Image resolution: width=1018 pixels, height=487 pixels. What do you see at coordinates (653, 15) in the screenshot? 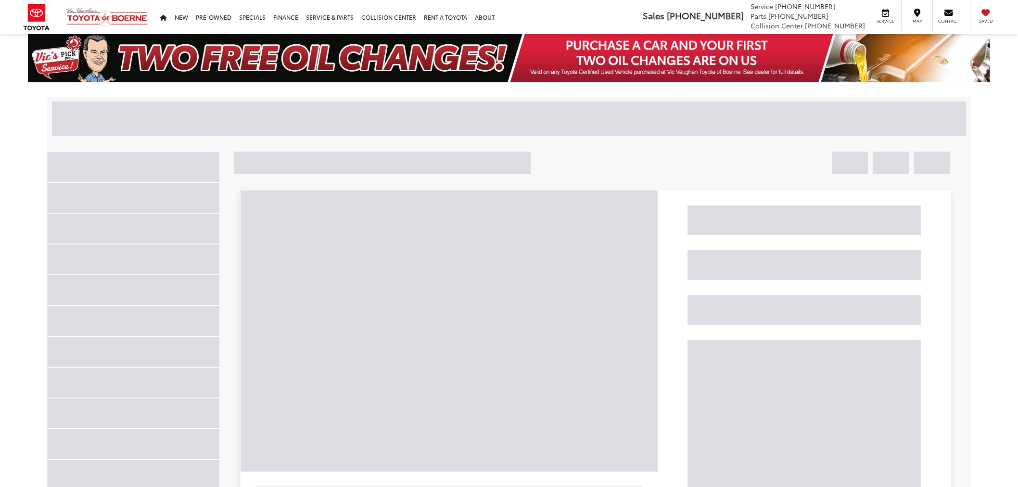
I see `span: Sales` at bounding box center [653, 15].